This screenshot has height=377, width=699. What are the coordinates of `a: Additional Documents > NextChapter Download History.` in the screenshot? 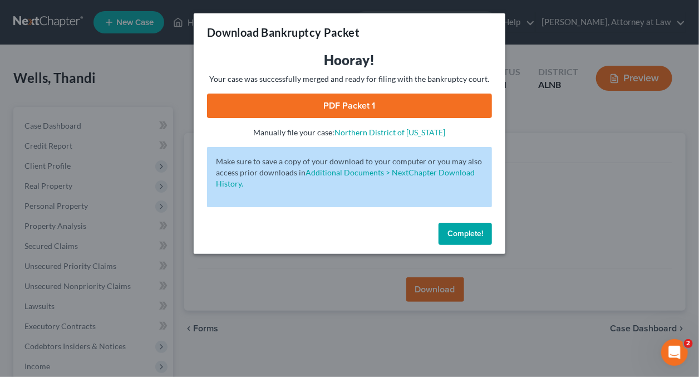 It's located at (345, 177).